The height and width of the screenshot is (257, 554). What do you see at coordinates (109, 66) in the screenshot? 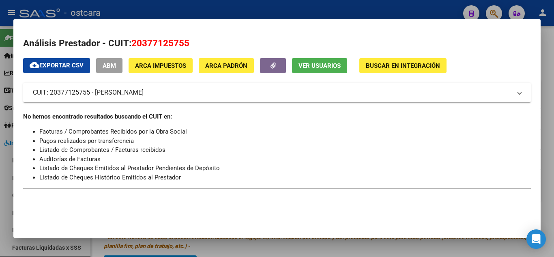
I see `span: ABM` at bounding box center [109, 66].